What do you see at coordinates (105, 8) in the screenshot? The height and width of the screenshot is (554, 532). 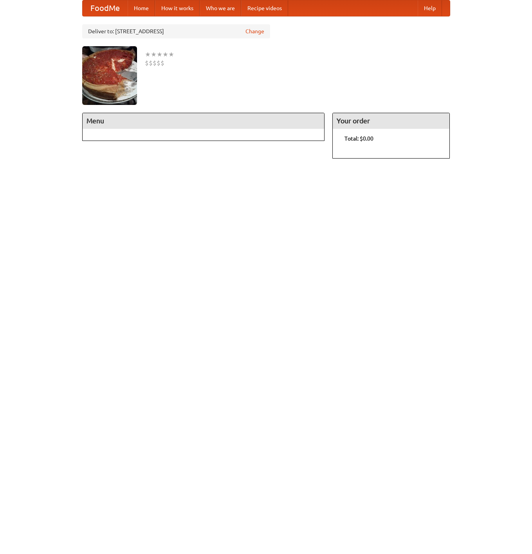 I see `a: FoodMe` at bounding box center [105, 8].